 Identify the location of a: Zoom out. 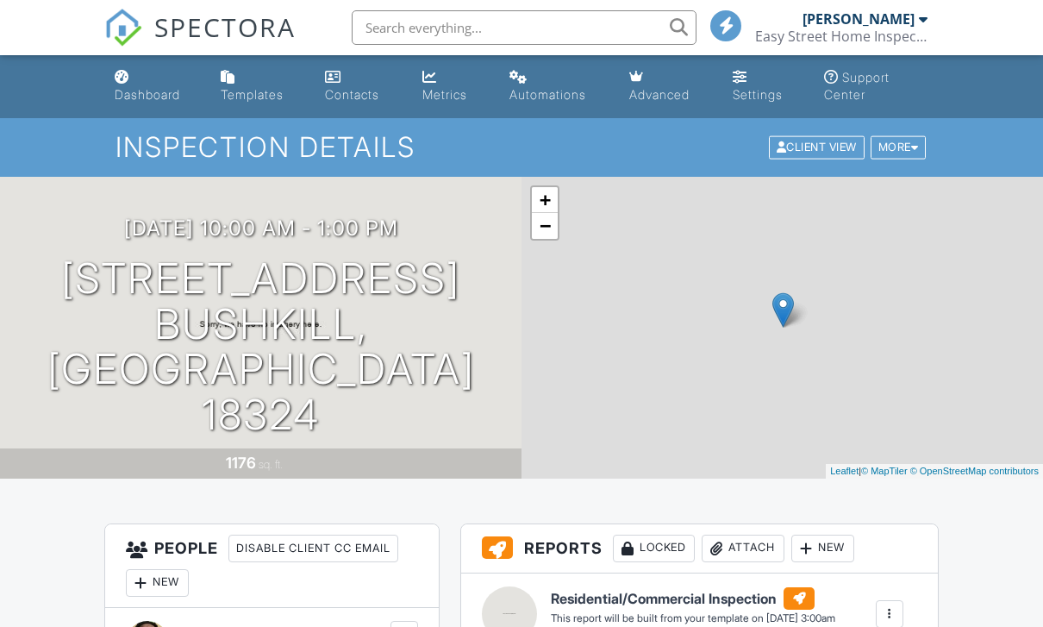
(545, 226).